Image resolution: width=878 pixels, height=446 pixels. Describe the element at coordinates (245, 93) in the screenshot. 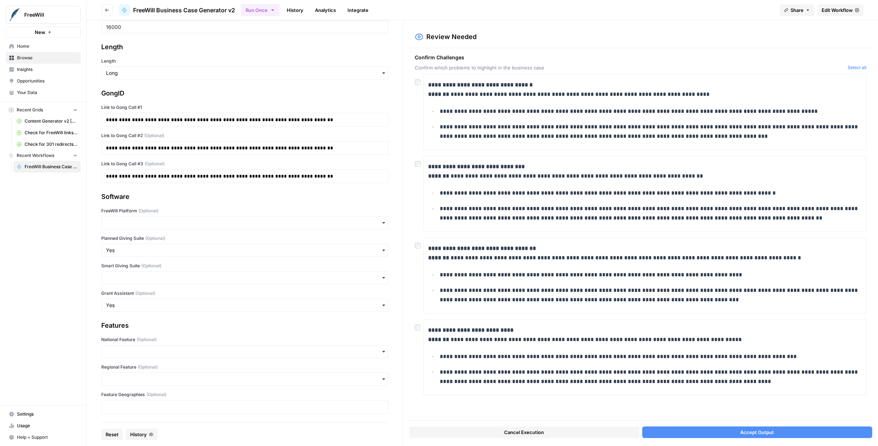

I see `div: GongID` at that location.